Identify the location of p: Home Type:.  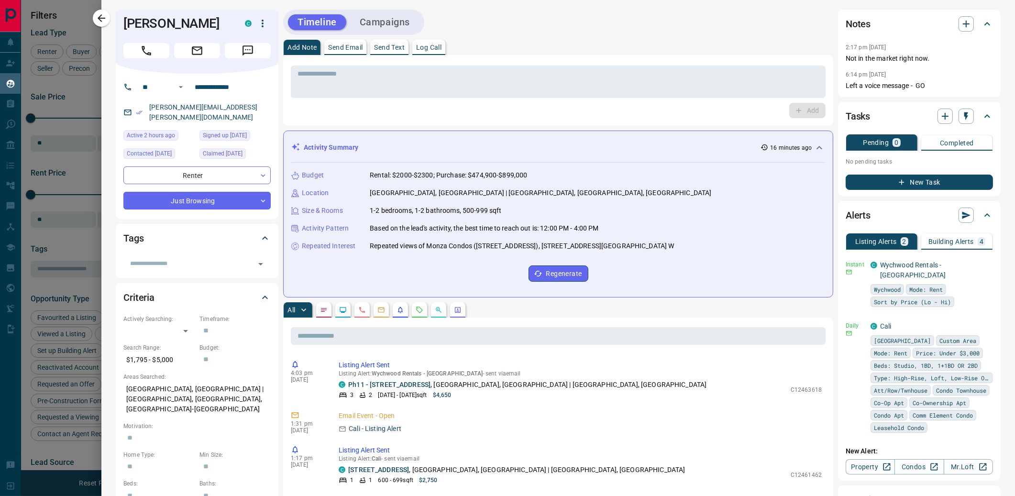
(159, 455).